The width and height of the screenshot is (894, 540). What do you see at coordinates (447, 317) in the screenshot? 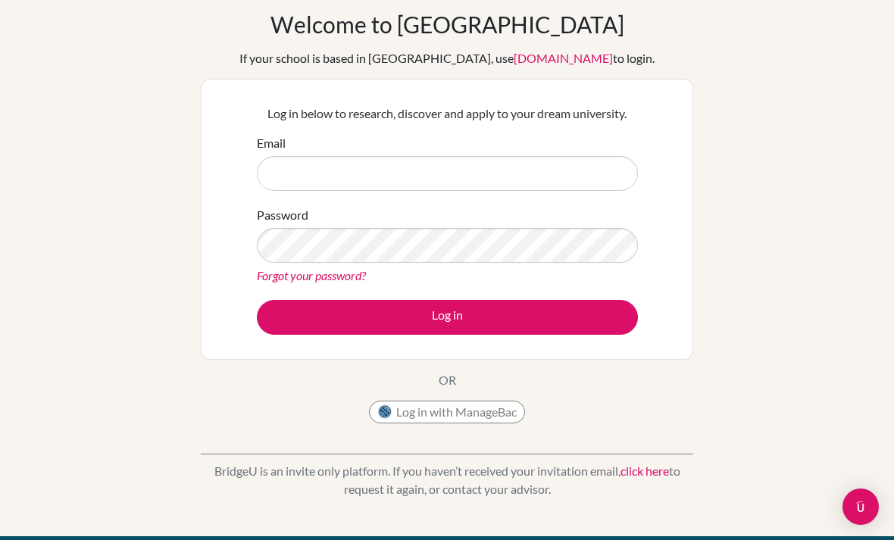
I see `button: Log in` at bounding box center [447, 317].